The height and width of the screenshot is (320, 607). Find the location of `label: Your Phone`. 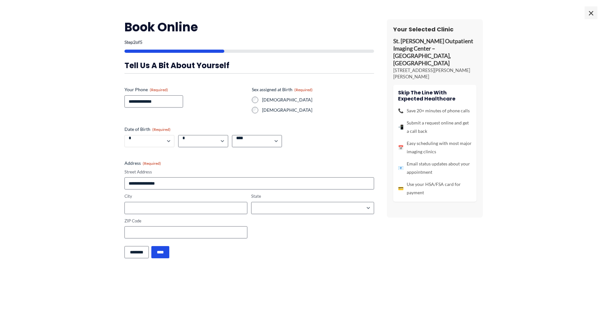

label: Your Phone is located at coordinates (186, 90).